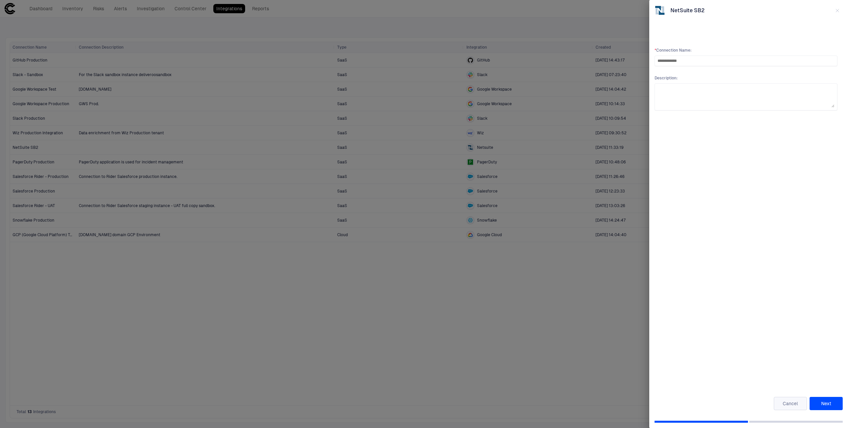  I want to click on button: Next, so click(826, 404).